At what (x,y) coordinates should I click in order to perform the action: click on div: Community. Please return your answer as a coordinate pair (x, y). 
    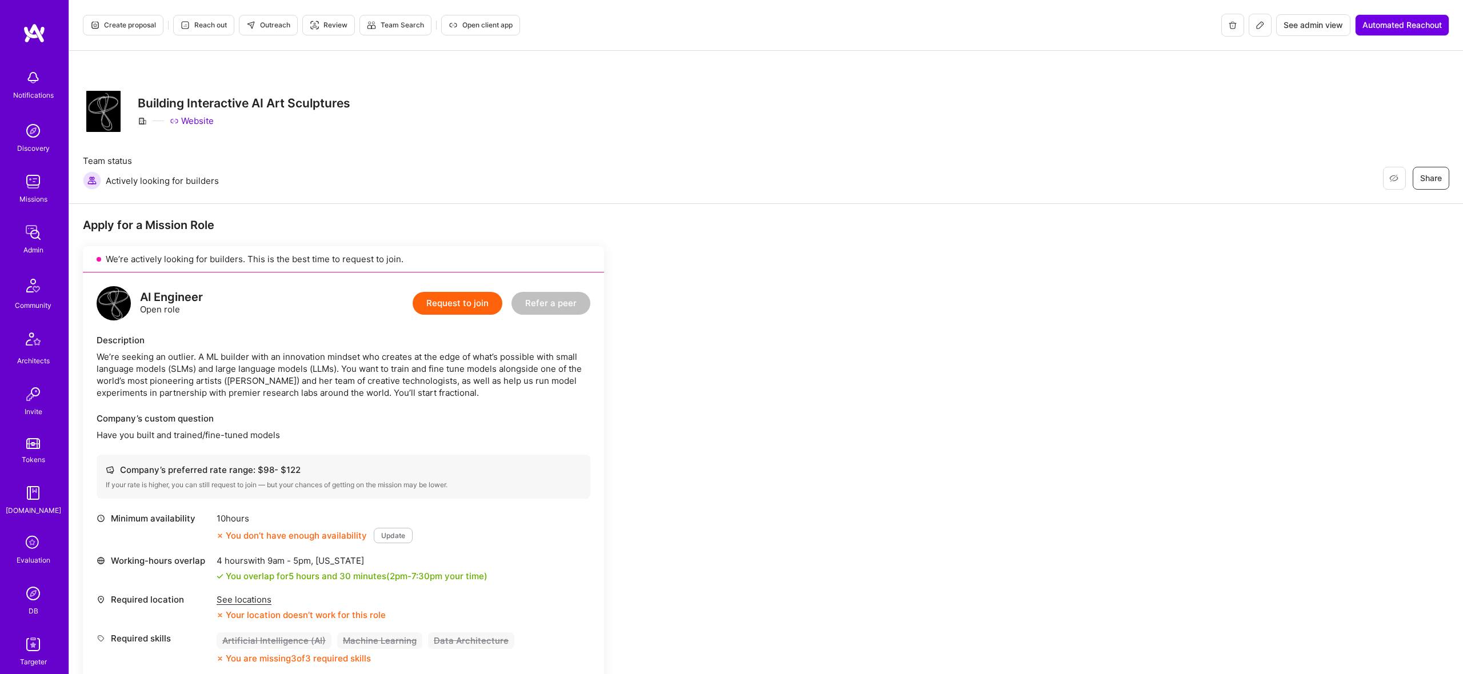
    Looking at the image, I should click on (33, 305).